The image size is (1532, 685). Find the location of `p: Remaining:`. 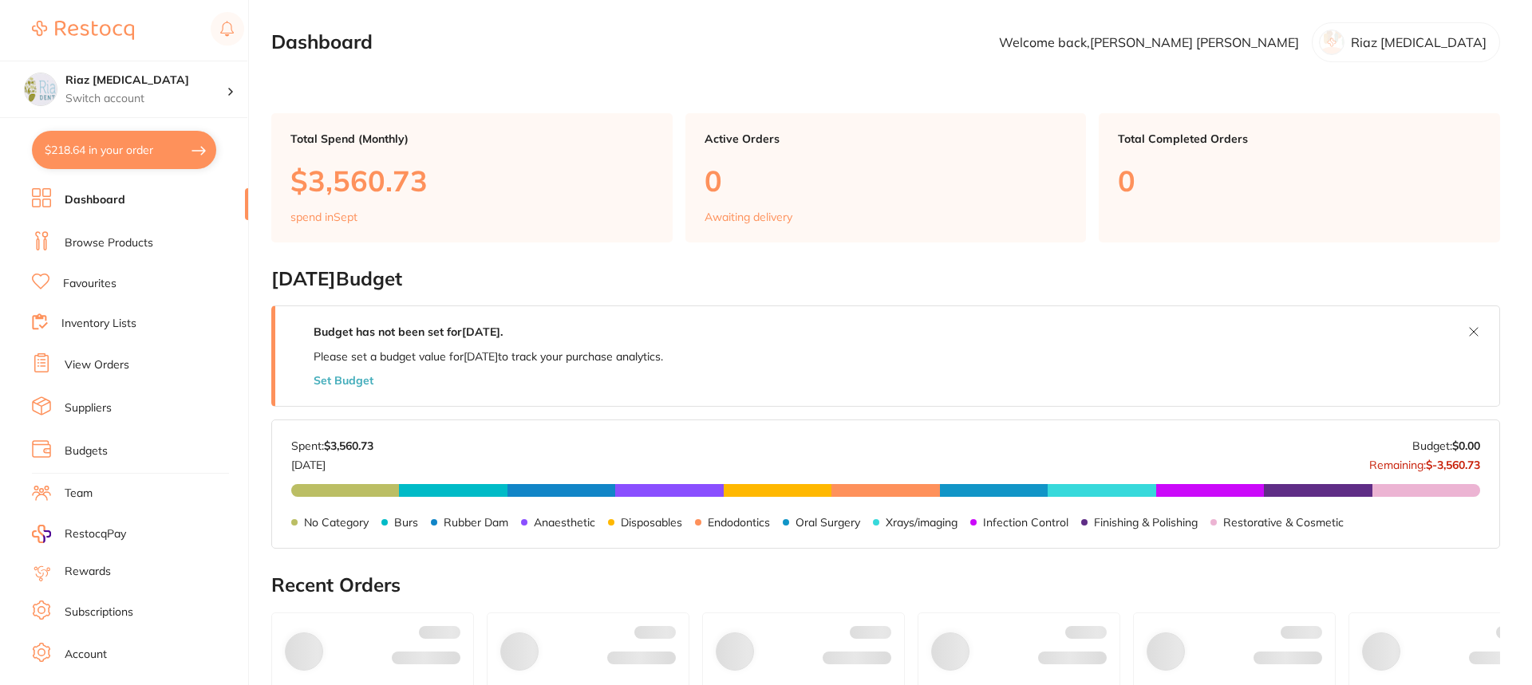

p: Remaining: is located at coordinates (1424, 462).